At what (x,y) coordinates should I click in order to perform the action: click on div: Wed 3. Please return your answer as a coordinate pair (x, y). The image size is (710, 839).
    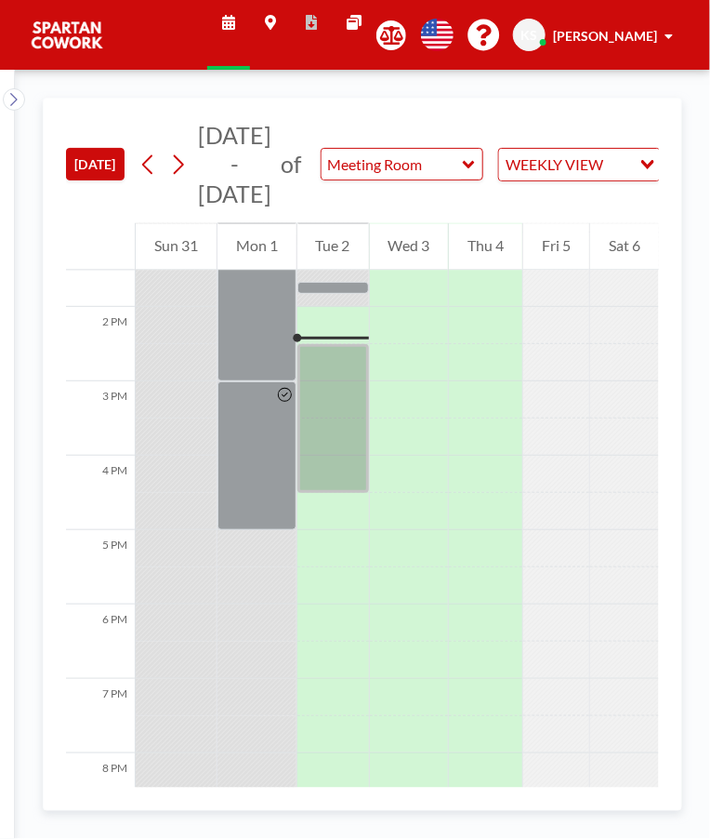
    Looking at the image, I should click on (409, 246).